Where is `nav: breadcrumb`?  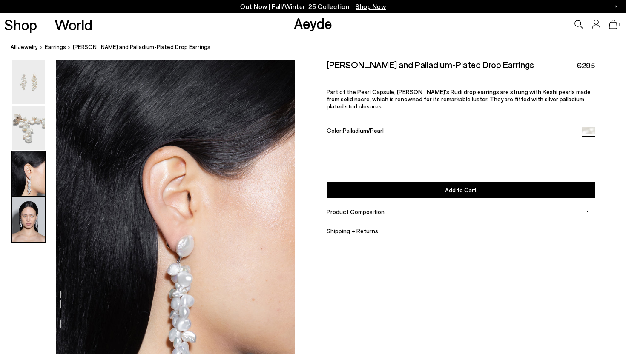 nav: breadcrumb is located at coordinates (318, 47).